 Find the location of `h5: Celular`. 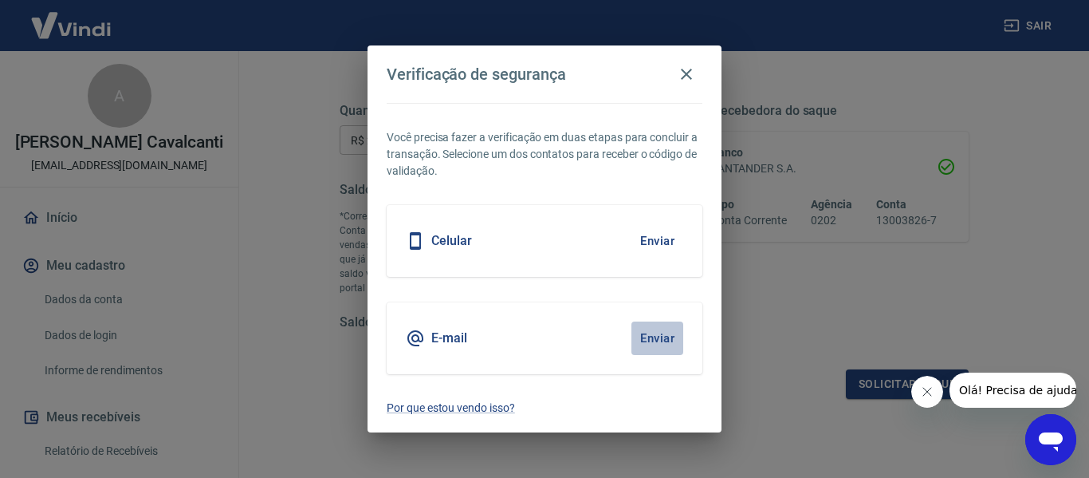

h5: Celular is located at coordinates (451, 241).